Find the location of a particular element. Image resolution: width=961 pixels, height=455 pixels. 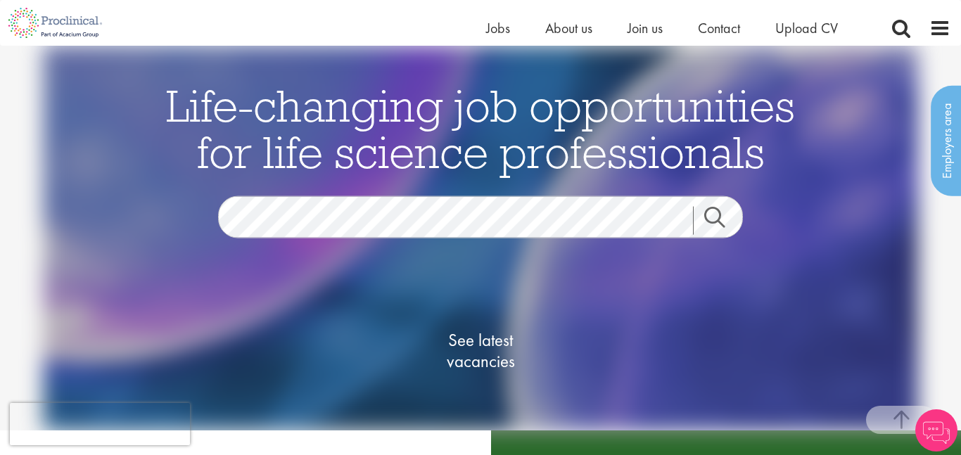

a: Contact is located at coordinates (719, 28).